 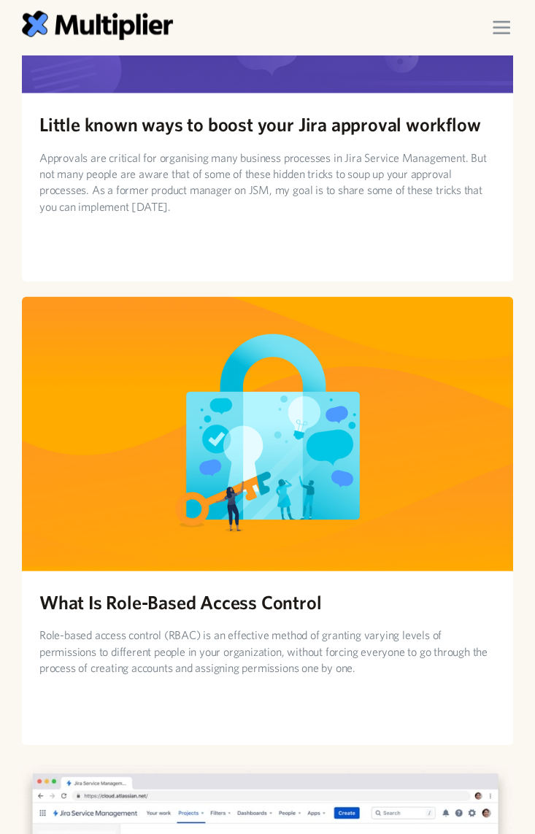 I want to click on h2: Little known ways to boost your Jira approval workflow, so click(x=260, y=124).